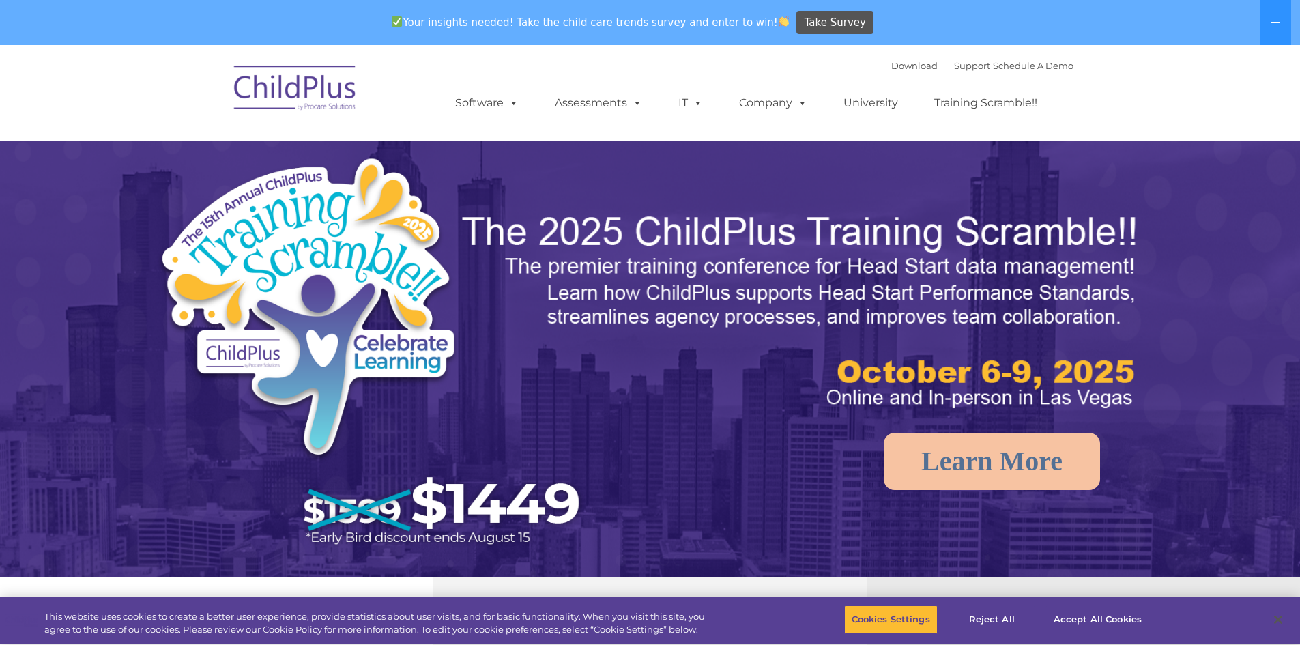 The width and height of the screenshot is (1300, 645). I want to click on div: This website uses cookies to create a better user experience, provide statistics about user visit..., so click(379, 623).